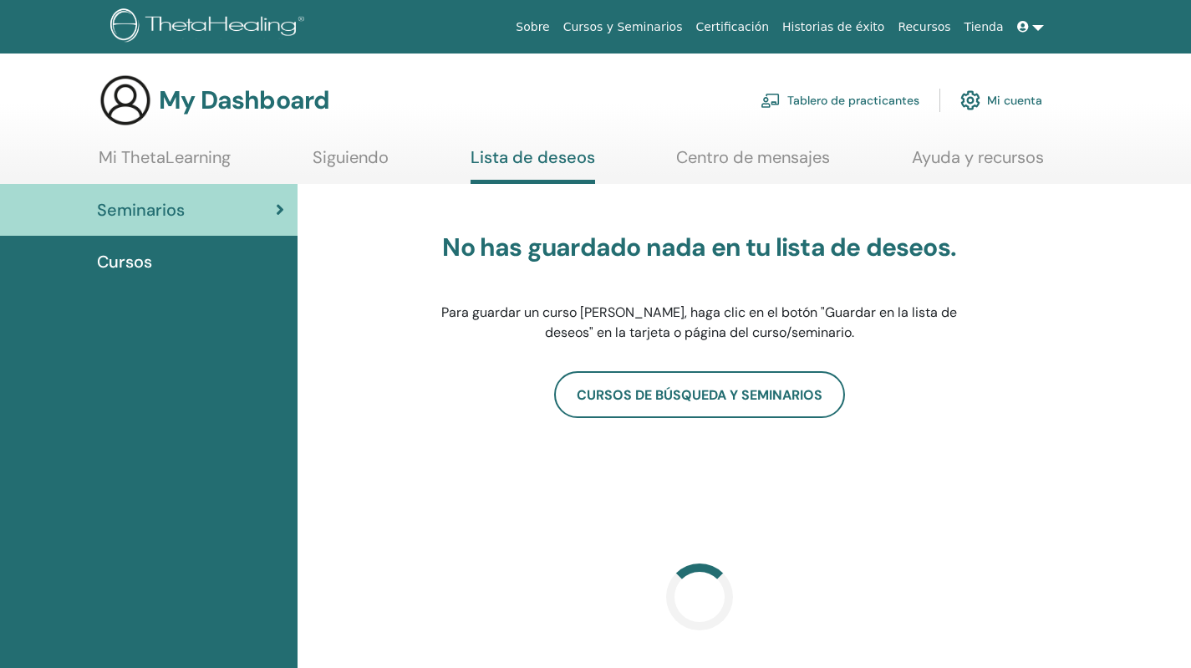 This screenshot has height=668, width=1191. Describe the element at coordinates (210, 27) in the screenshot. I see `img: logo.png` at that location.